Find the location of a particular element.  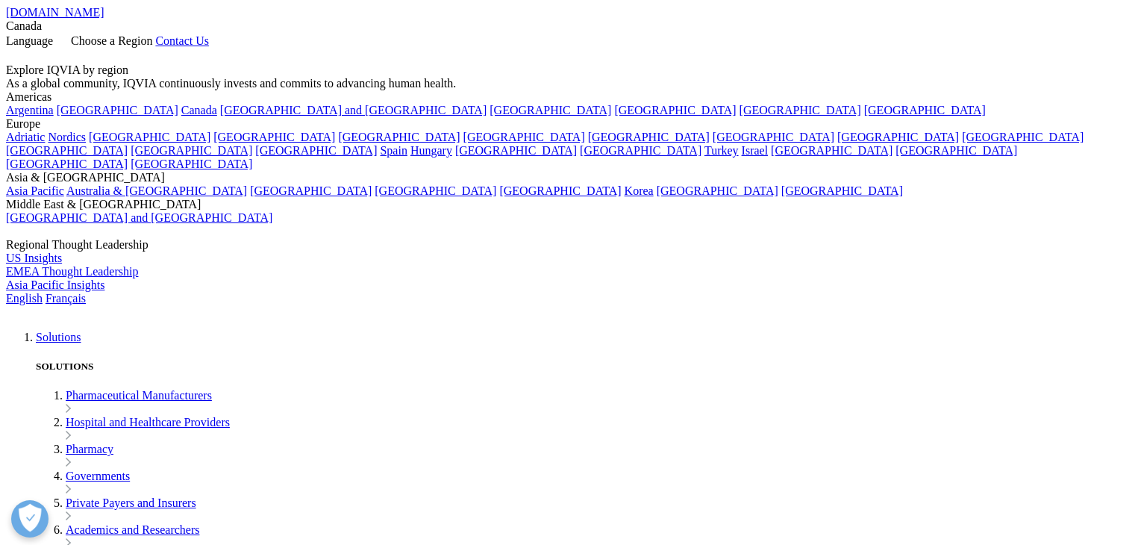

div: Canada is located at coordinates (567, 26).